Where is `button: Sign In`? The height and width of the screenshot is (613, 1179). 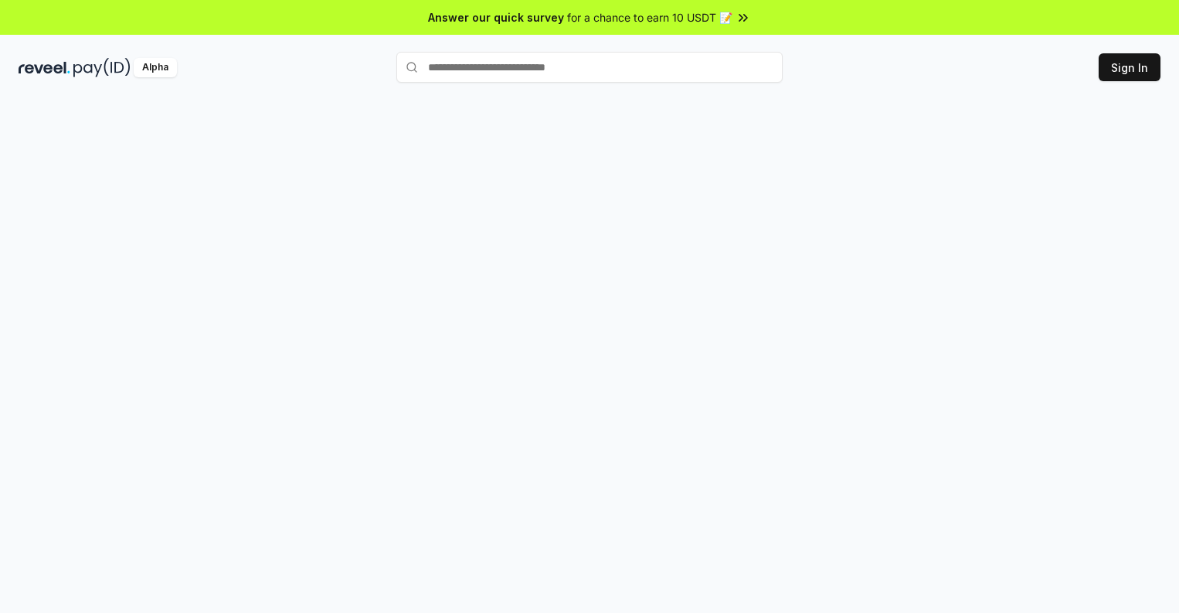 button: Sign In is located at coordinates (1130, 67).